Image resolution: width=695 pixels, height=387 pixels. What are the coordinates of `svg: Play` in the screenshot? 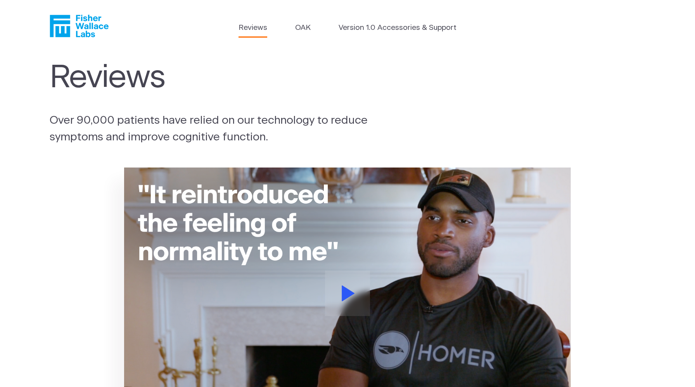 It's located at (348, 293).